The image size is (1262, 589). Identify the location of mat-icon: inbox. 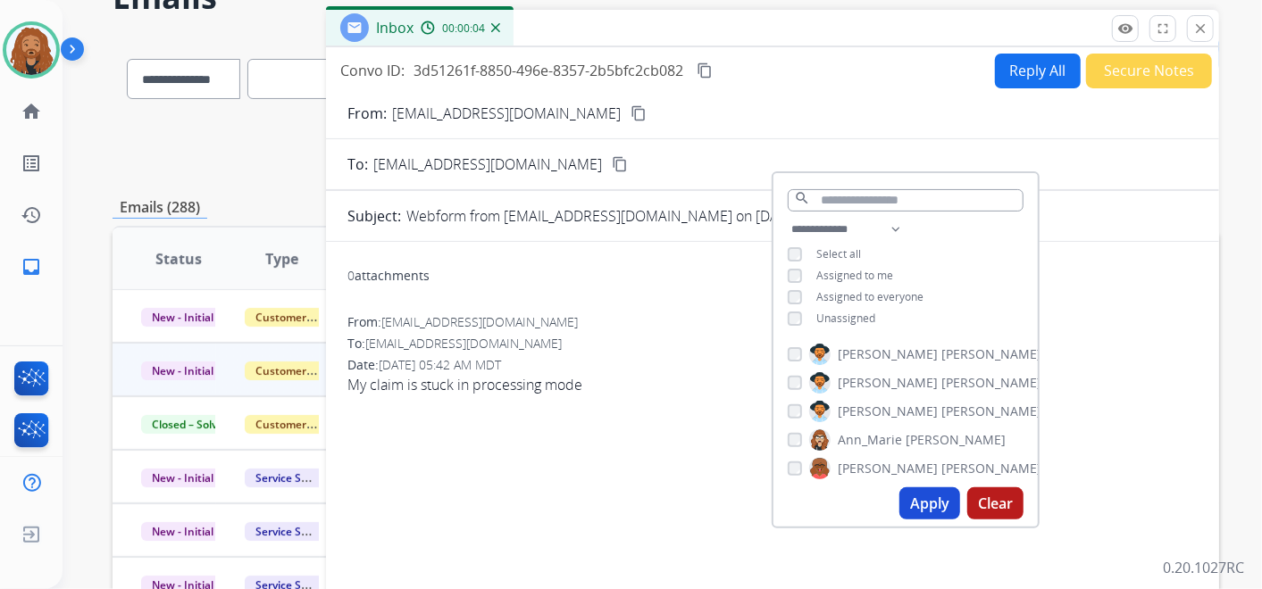
(31, 267).